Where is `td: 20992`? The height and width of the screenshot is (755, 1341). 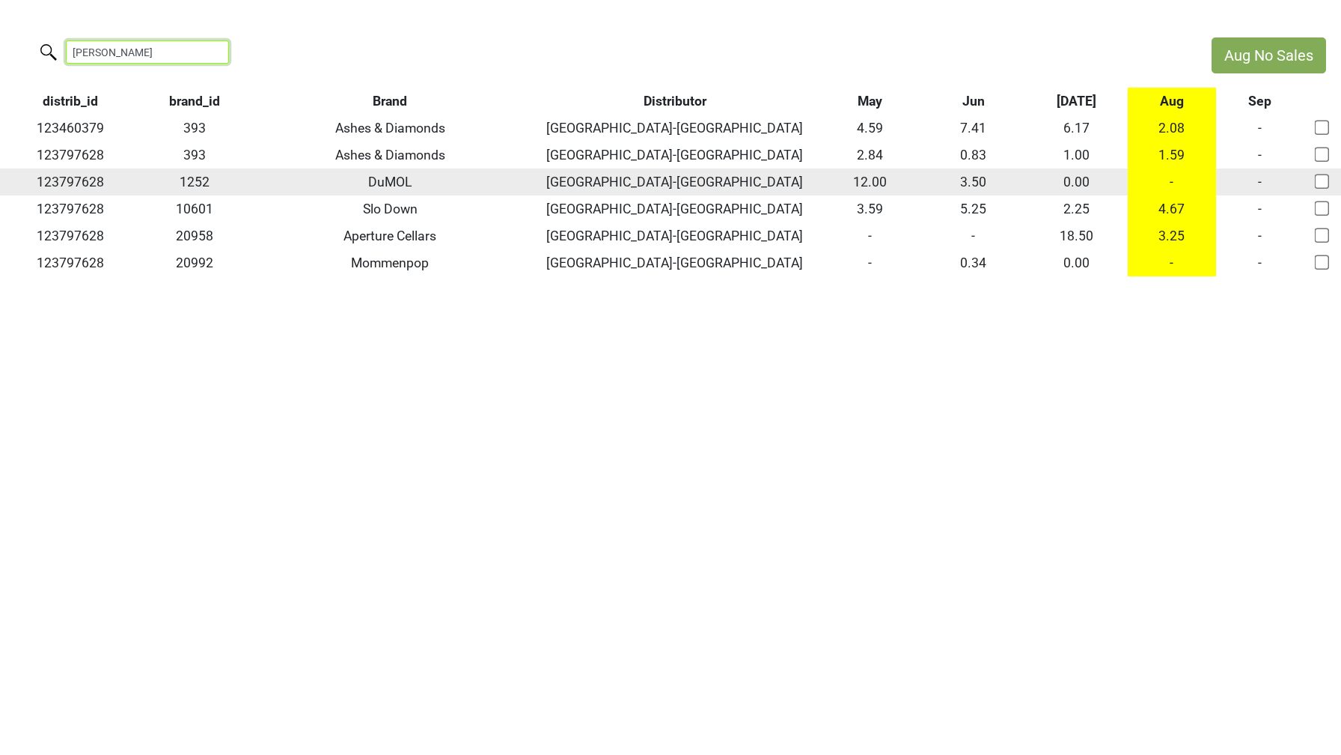 td: 20992 is located at coordinates (195, 263).